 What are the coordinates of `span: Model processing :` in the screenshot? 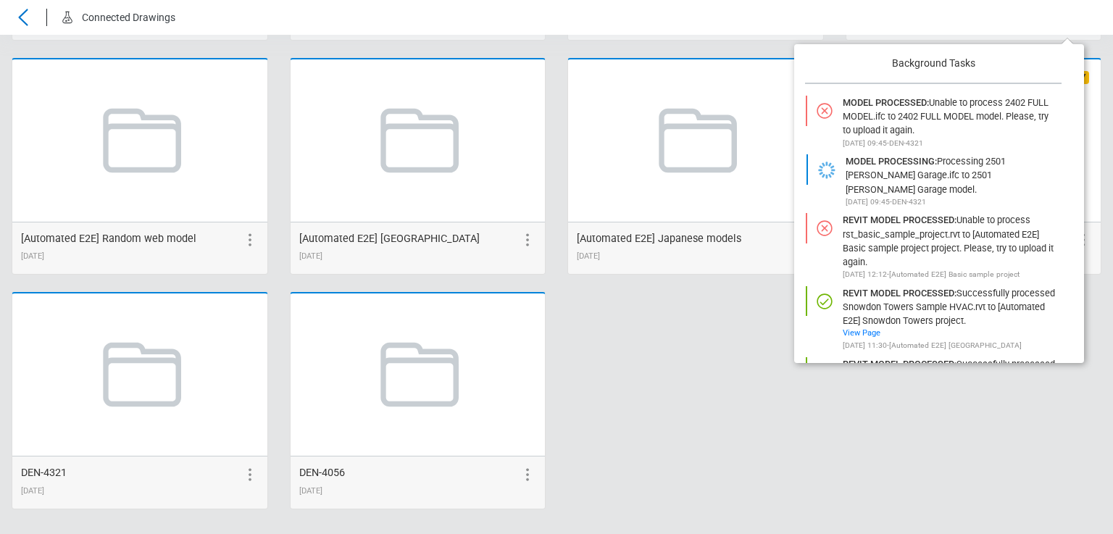 It's located at (891, 161).